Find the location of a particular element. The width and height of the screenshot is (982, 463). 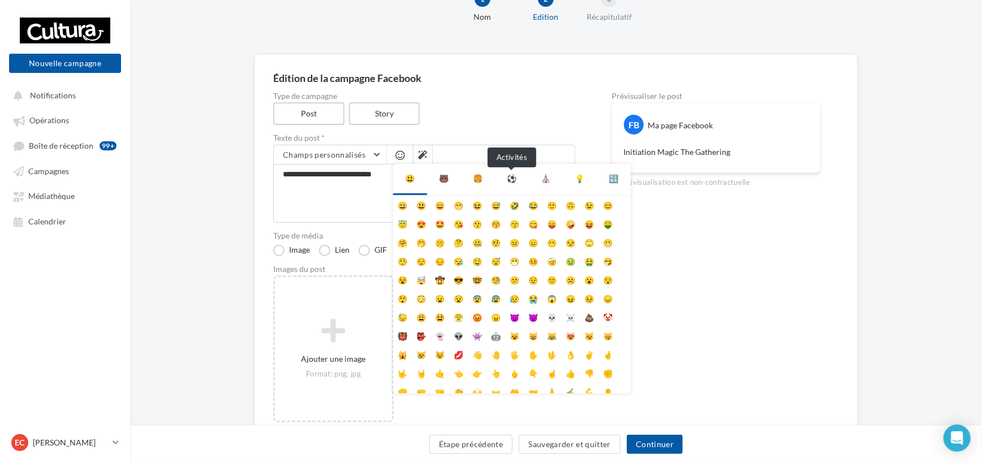

button: Nouvelle campagne is located at coordinates (65, 63).